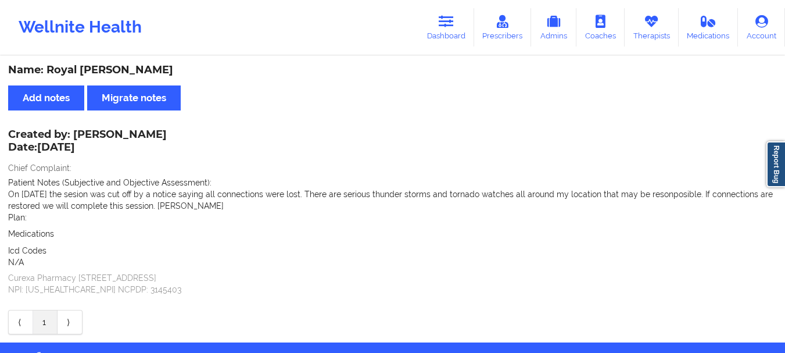 The width and height of the screenshot is (785, 353). I want to click on a: Next item, so click(70, 322).